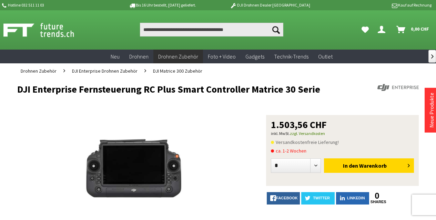 This screenshot has width=436, height=220. What do you see at coordinates (115, 57) in the screenshot?
I see `a: Neu` at bounding box center [115, 57].